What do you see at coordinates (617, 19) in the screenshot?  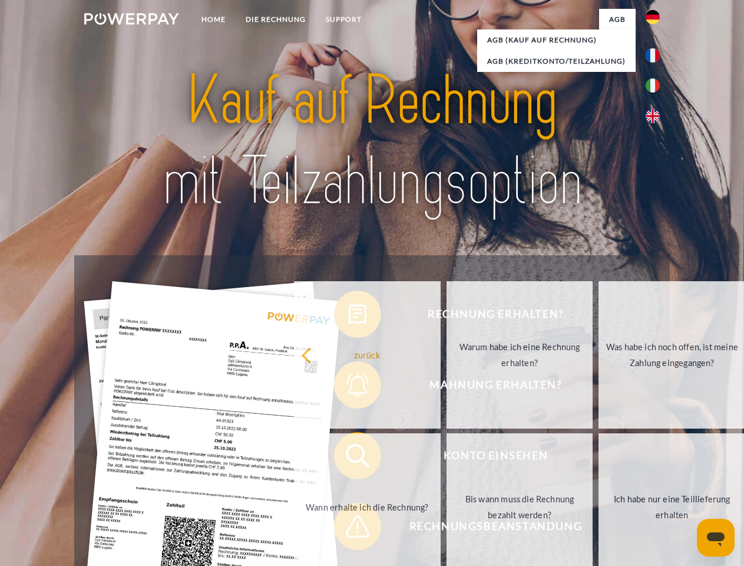 I see `a: agb` at bounding box center [617, 19].